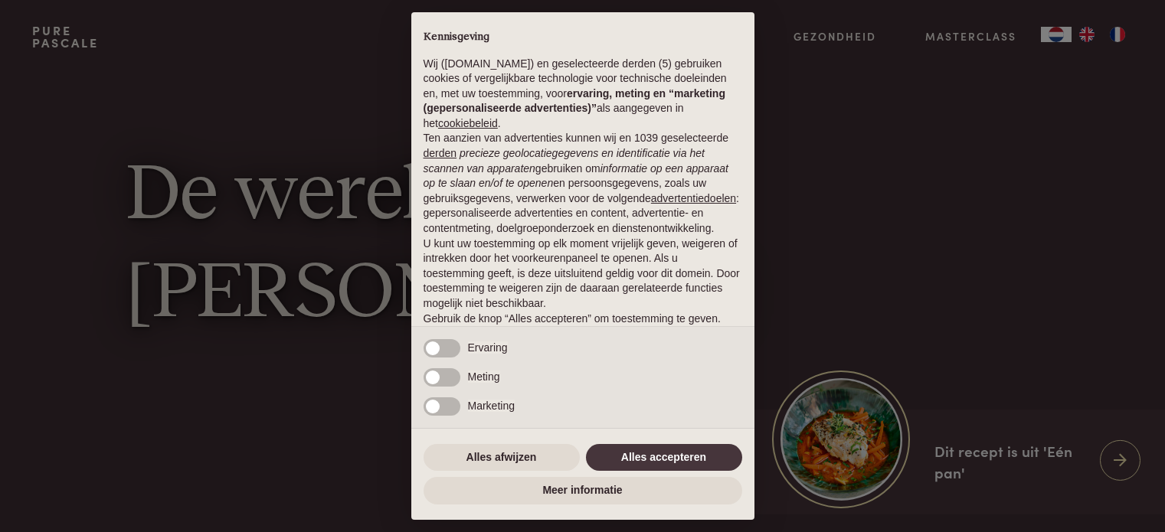 This screenshot has width=1165, height=532. Describe the element at coordinates (574, 101) in the screenshot. I see `strong: ervaring, meting en “marketing (gepersonaliseerde advertenties)”` at that location.